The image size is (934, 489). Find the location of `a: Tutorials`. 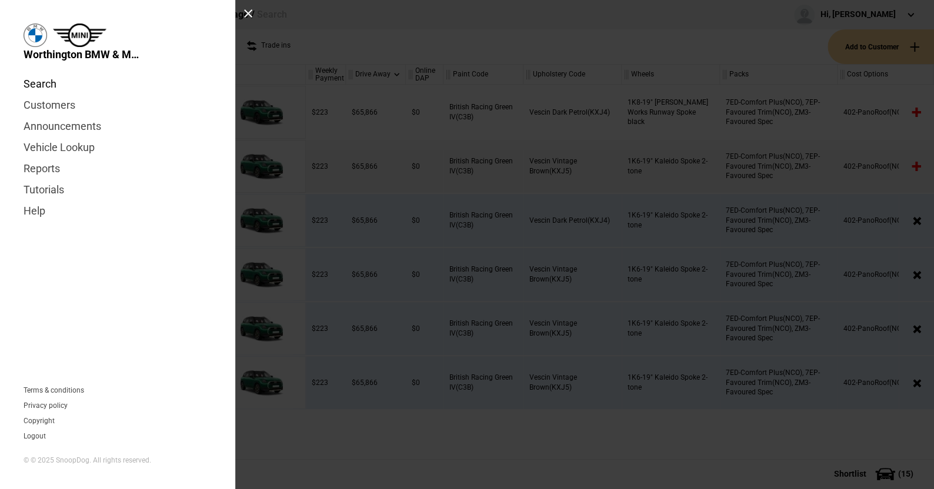

a: Tutorials is located at coordinates (118, 190).